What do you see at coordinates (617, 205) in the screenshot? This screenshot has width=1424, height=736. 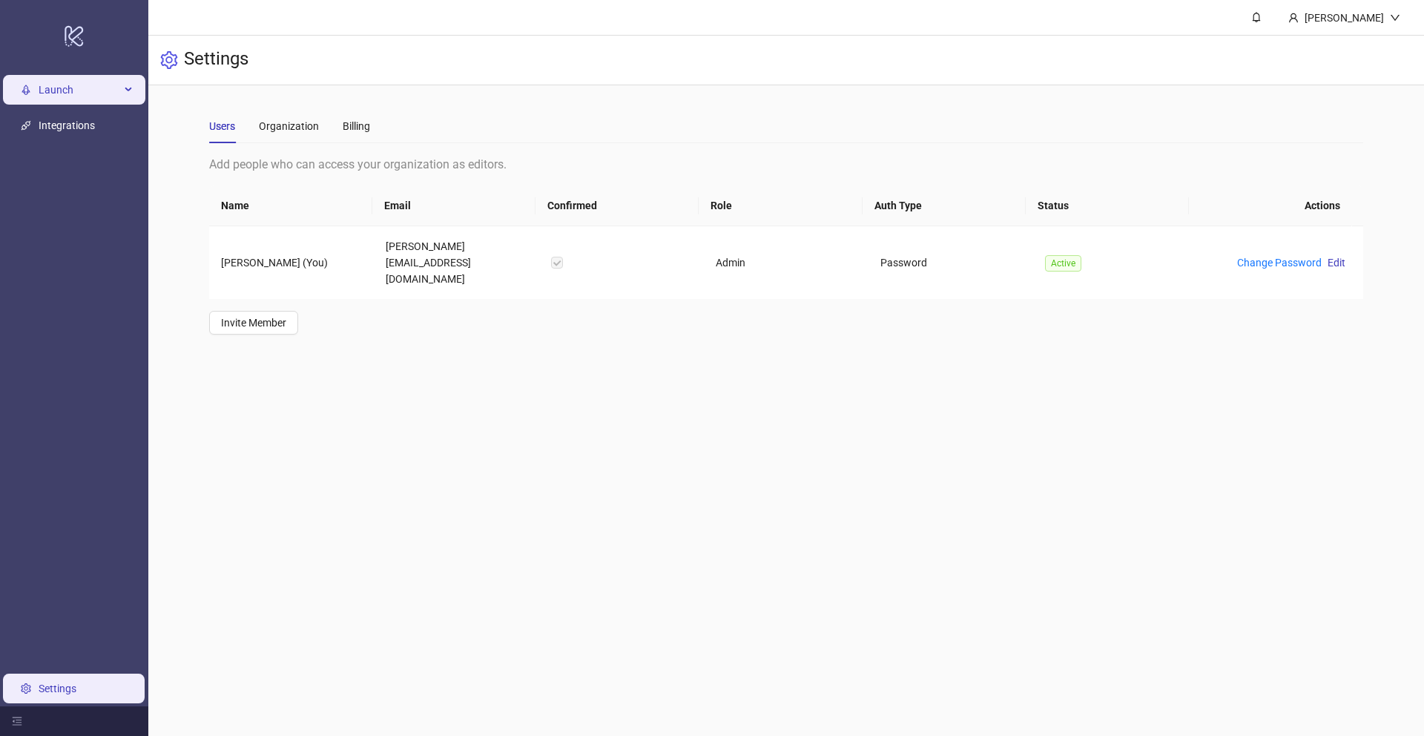 I see `th: Confirmed` at bounding box center [617, 205].